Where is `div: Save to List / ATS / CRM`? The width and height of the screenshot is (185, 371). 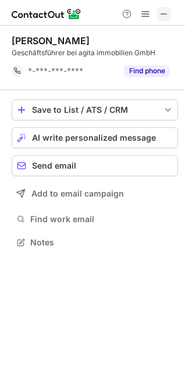
div: Save to List / ATS / CRM is located at coordinates (95, 110).